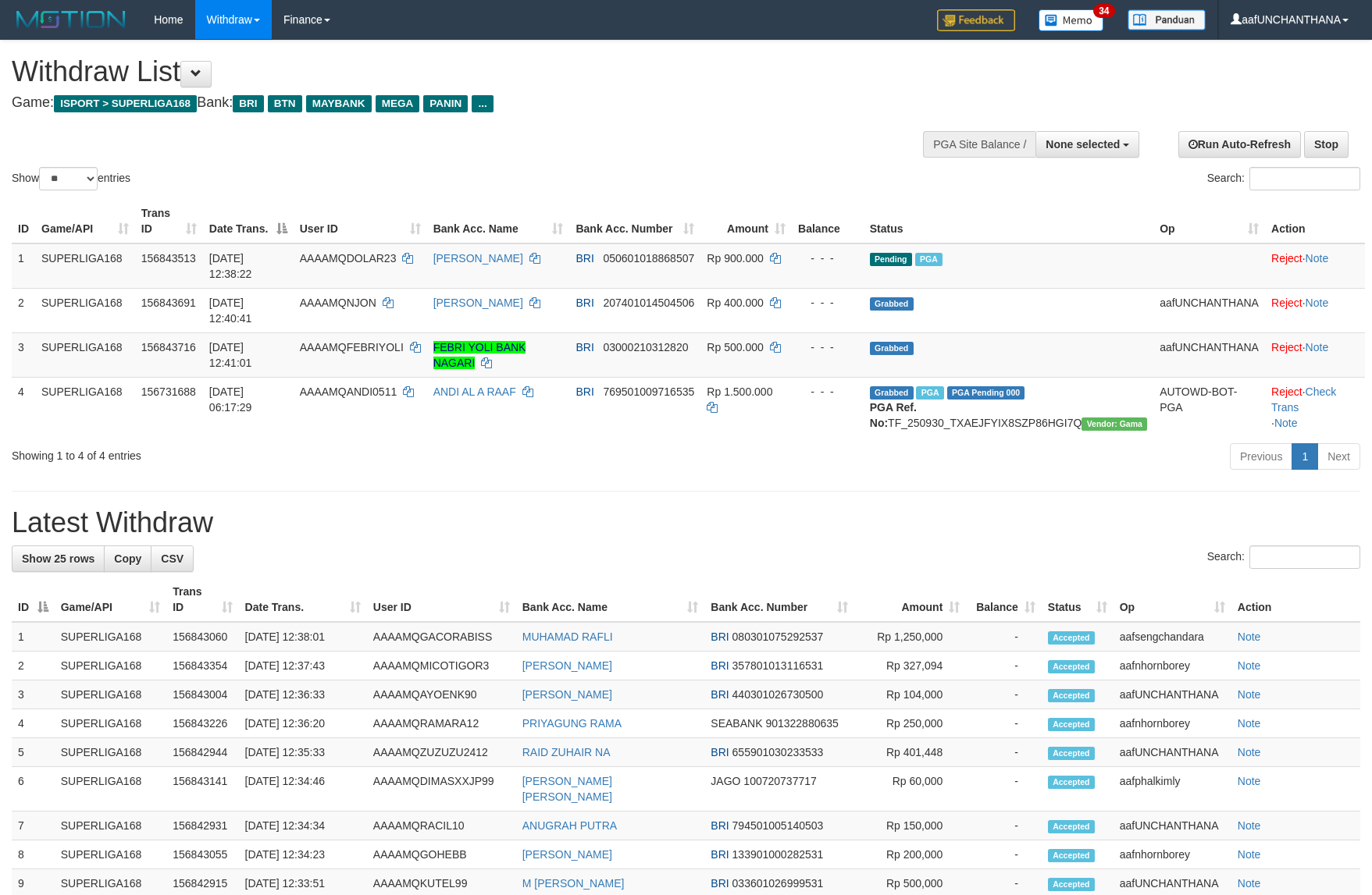 The width and height of the screenshot is (1372, 895). I want to click on span: Copy 901322880635 to clipboard, so click(801, 723).